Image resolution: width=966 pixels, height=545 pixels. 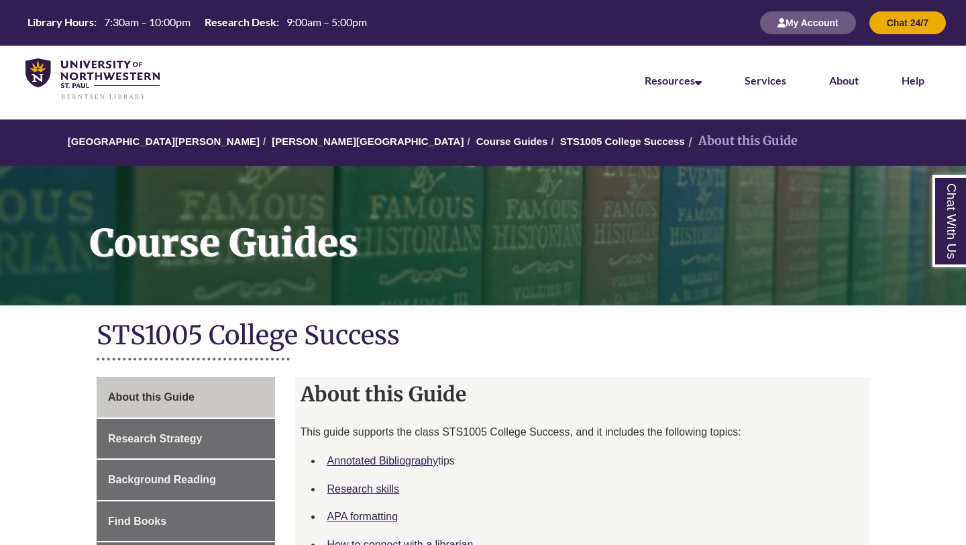 What do you see at coordinates (623, 141) in the screenshot?
I see `a: STS1005 College Success` at bounding box center [623, 141].